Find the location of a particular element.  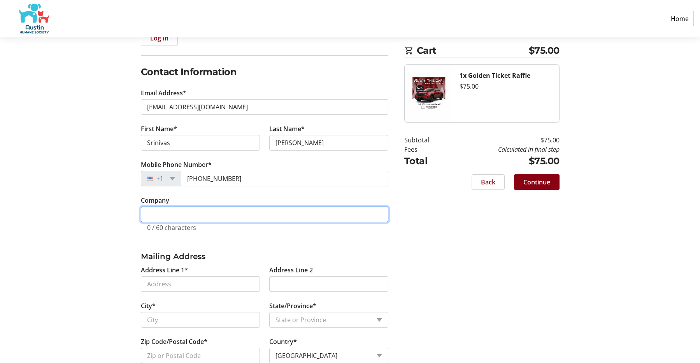

button: Log In is located at coordinates (159, 38).